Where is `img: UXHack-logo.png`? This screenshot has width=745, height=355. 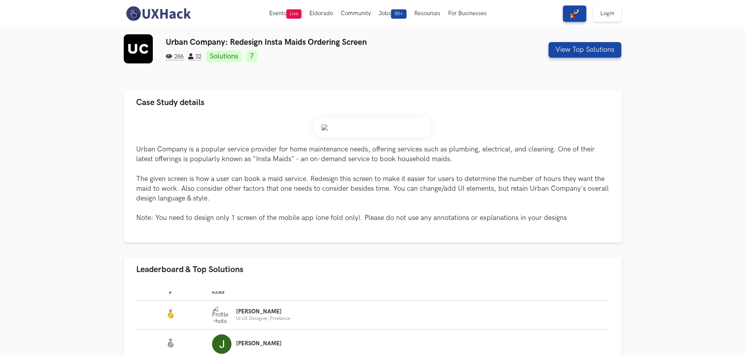
img: UXHack-logo.png is located at coordinates (158, 14).